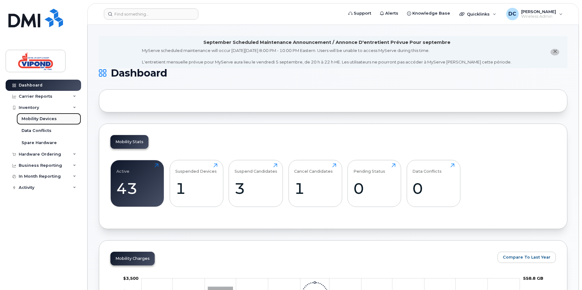 The height and width of the screenshot is (290, 582). What do you see at coordinates (137, 189) in the screenshot?
I see `div: 43` at bounding box center [137, 189].